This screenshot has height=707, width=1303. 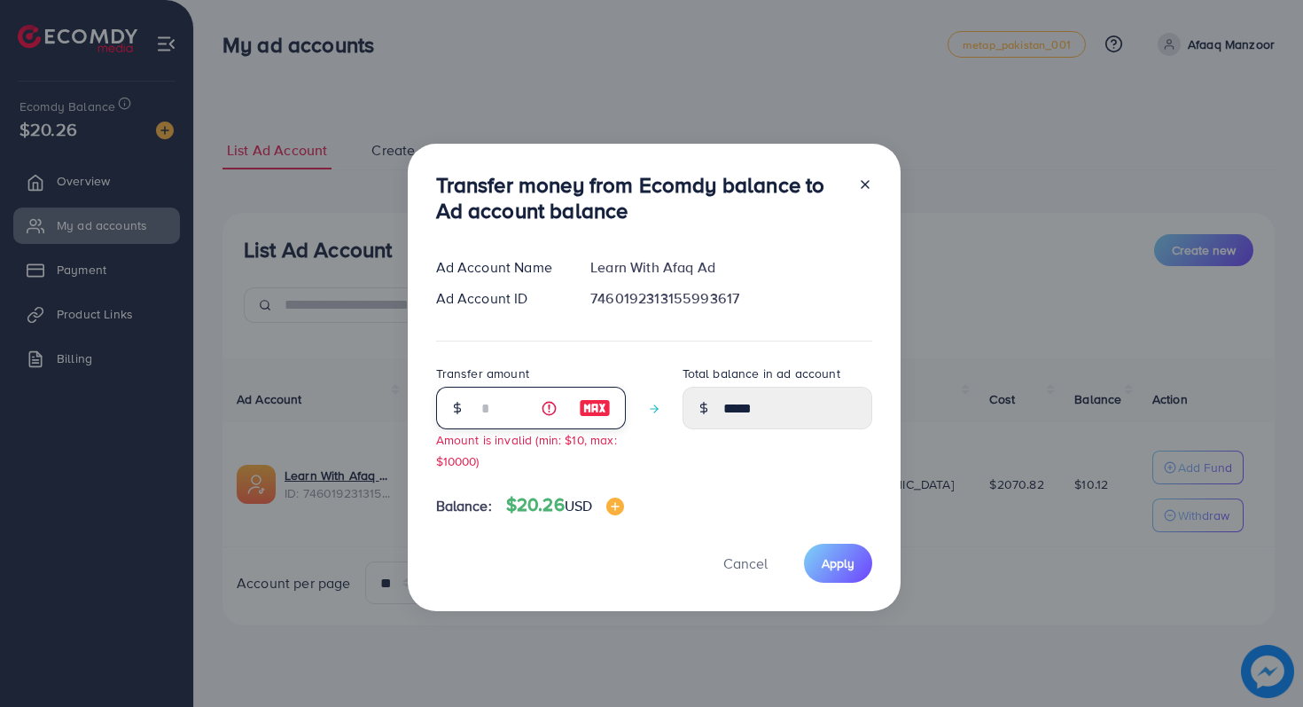 What do you see at coordinates (731, 298) in the screenshot?
I see `div: 7460192313155993617` at bounding box center [731, 298].